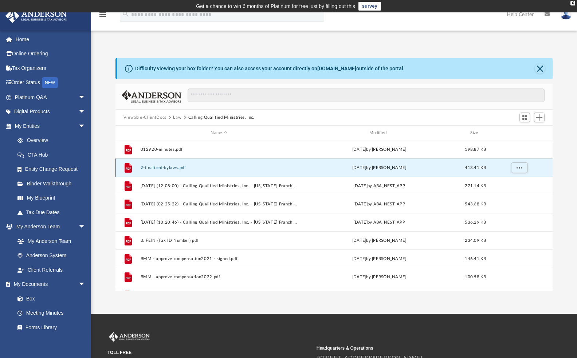 The image size is (577, 358). I want to click on img: User Pic, so click(566, 14).